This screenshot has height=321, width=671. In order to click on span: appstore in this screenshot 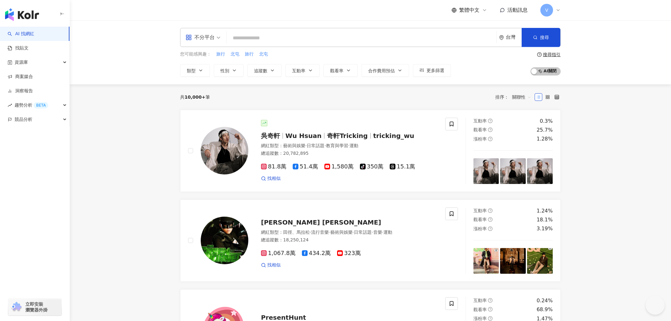, I will do `click(189, 37)`.